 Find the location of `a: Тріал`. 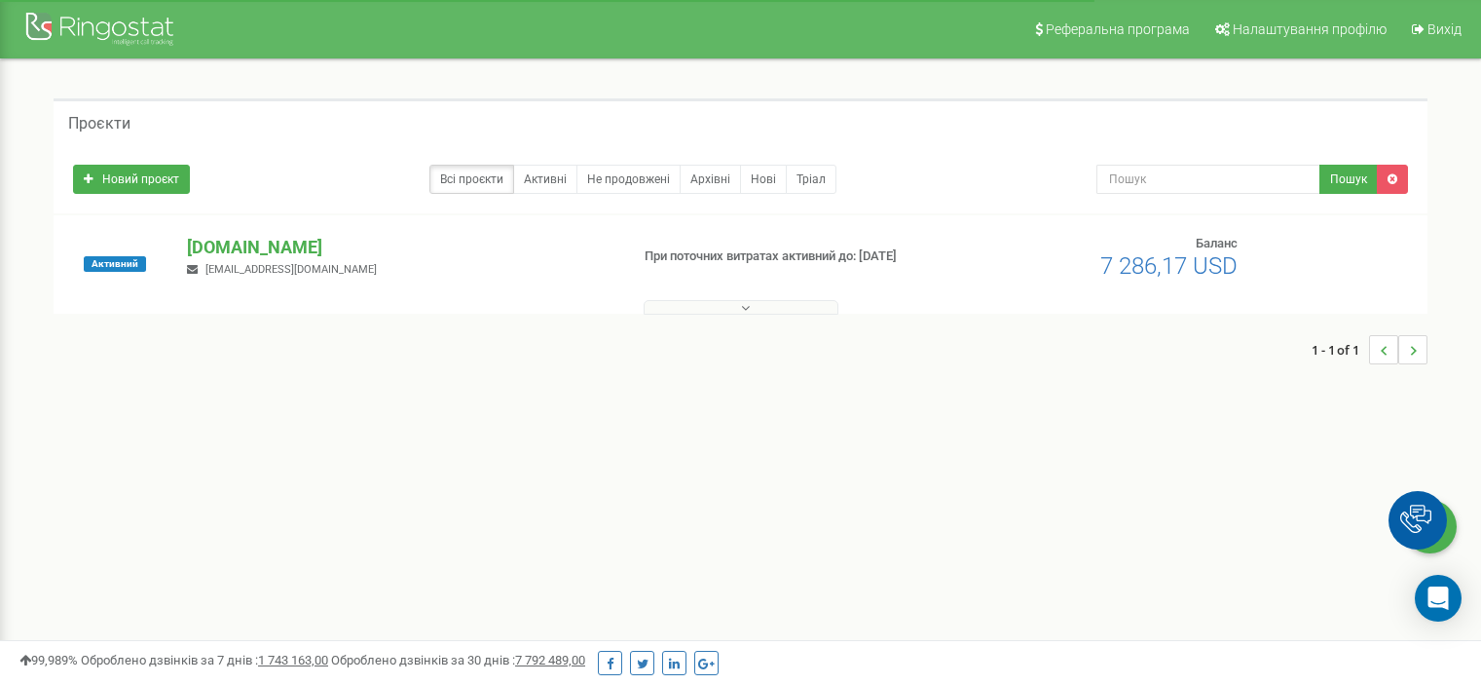

a: Тріал is located at coordinates (811, 179).